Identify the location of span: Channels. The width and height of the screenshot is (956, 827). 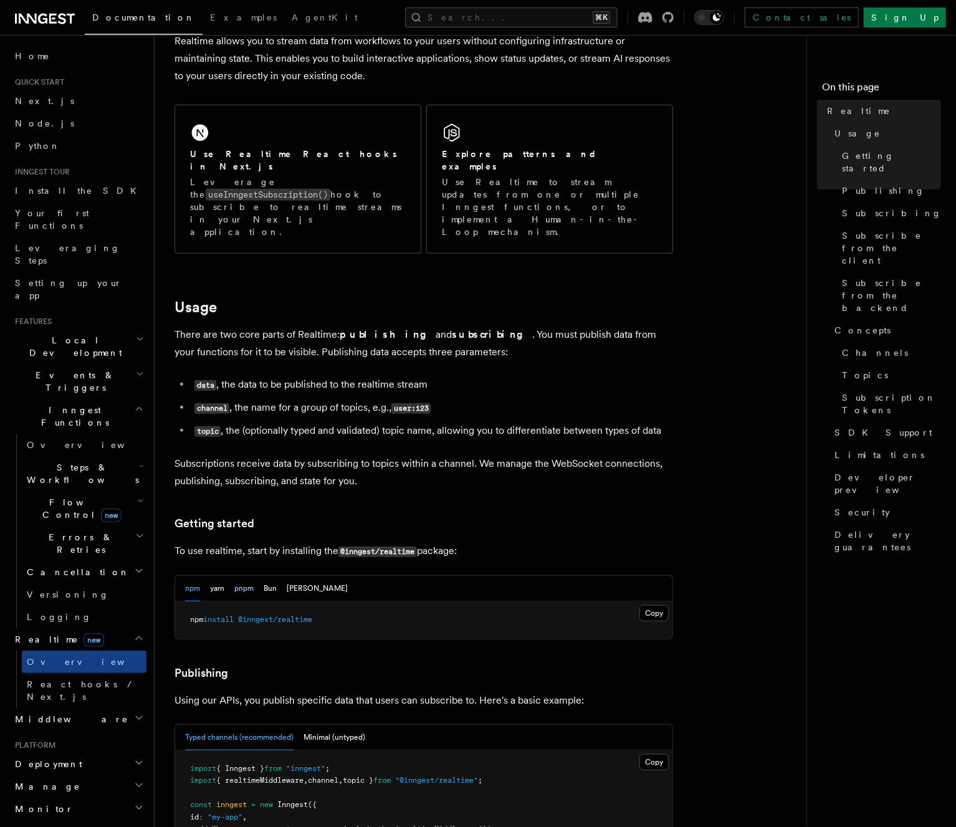
(875, 353).